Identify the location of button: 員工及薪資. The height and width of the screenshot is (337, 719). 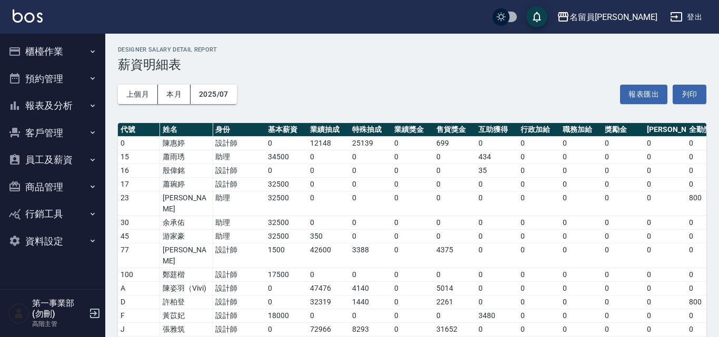
(53, 160).